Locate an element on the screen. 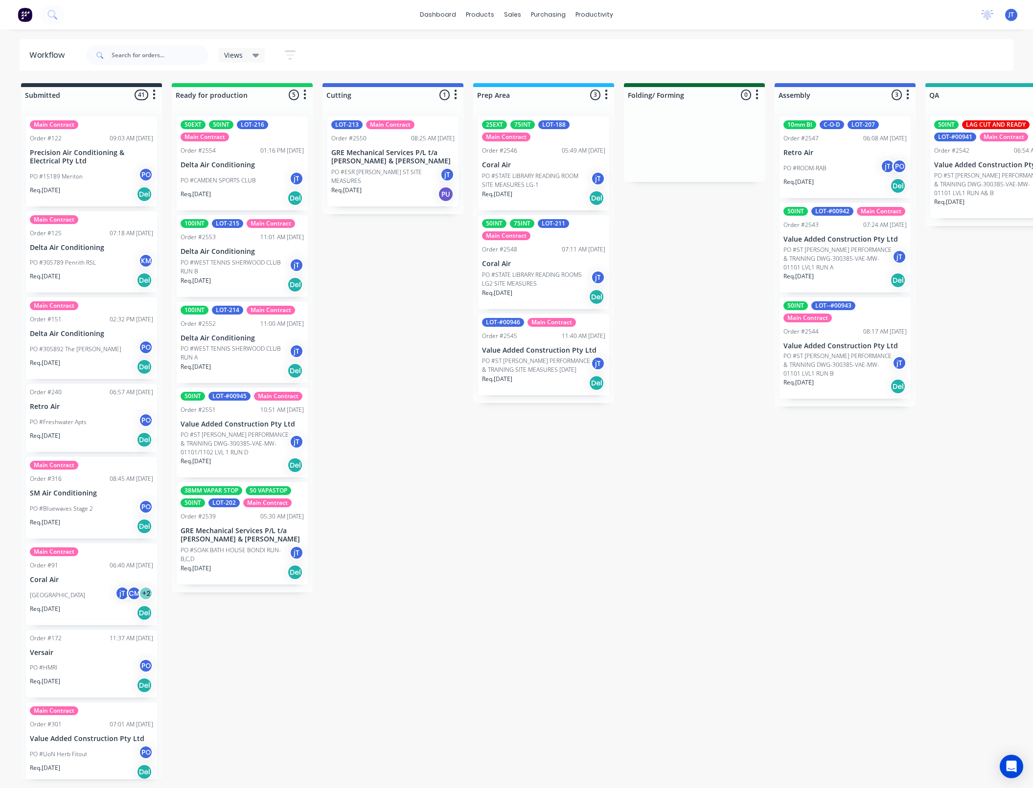 The image size is (1033, 788). p: PO #STATE LIBRARY READING ROOMS LG2 SITE MEASURES is located at coordinates (536, 279).